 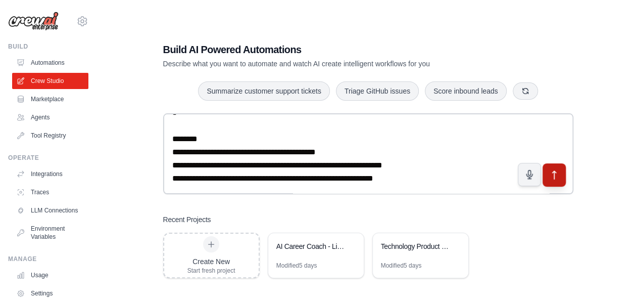 I want to click on a: Agents, so click(x=50, y=117).